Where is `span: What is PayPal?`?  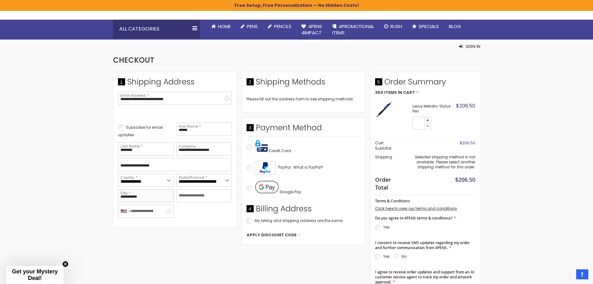
span: What is PayPal? is located at coordinates (308, 167).